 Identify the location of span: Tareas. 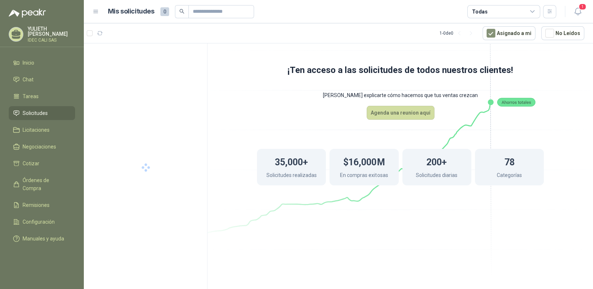
(31, 96).